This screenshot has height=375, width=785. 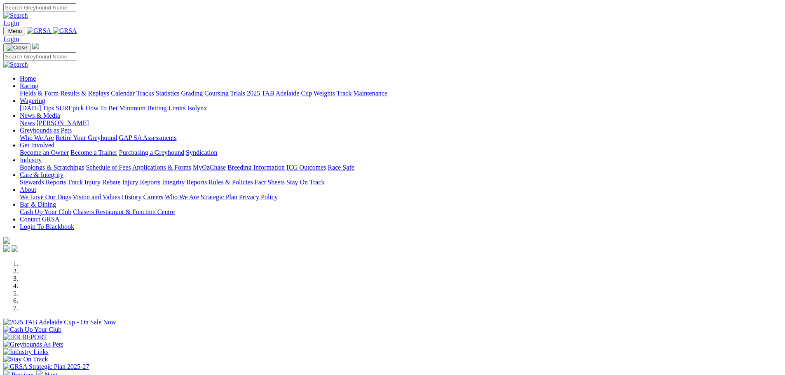 What do you see at coordinates (38, 204) in the screenshot?
I see `a: Bar & Dining` at bounding box center [38, 204].